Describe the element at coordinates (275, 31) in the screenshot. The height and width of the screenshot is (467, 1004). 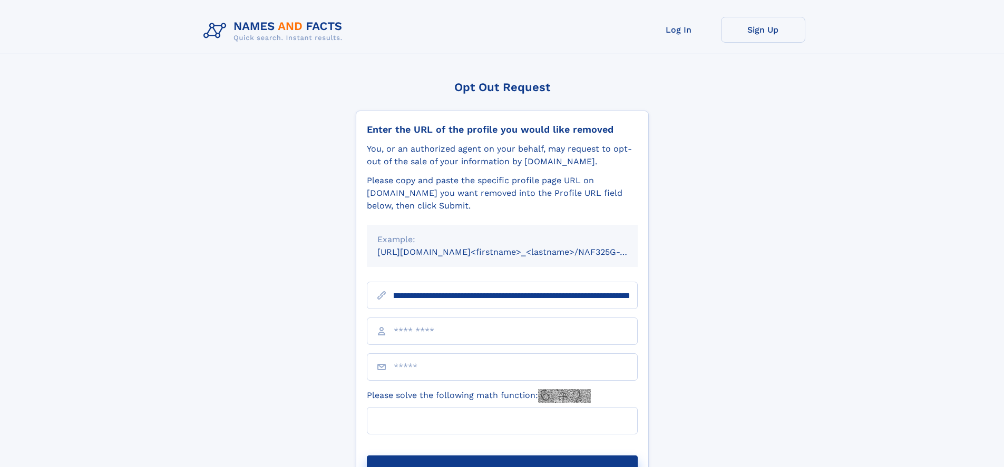
I see `img: Logo Names and Facts` at that location.